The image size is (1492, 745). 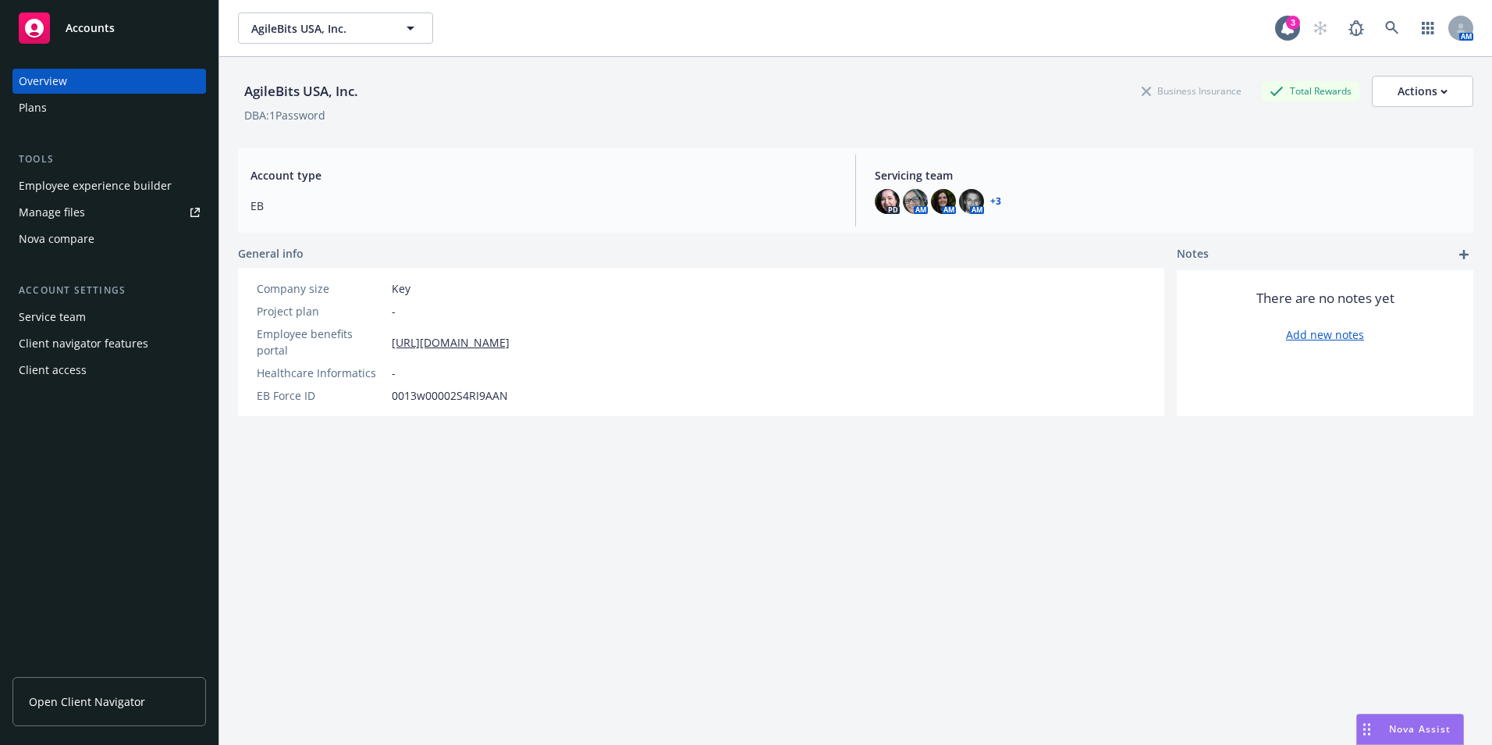 I want to click on div: Plans, so click(x=33, y=108).